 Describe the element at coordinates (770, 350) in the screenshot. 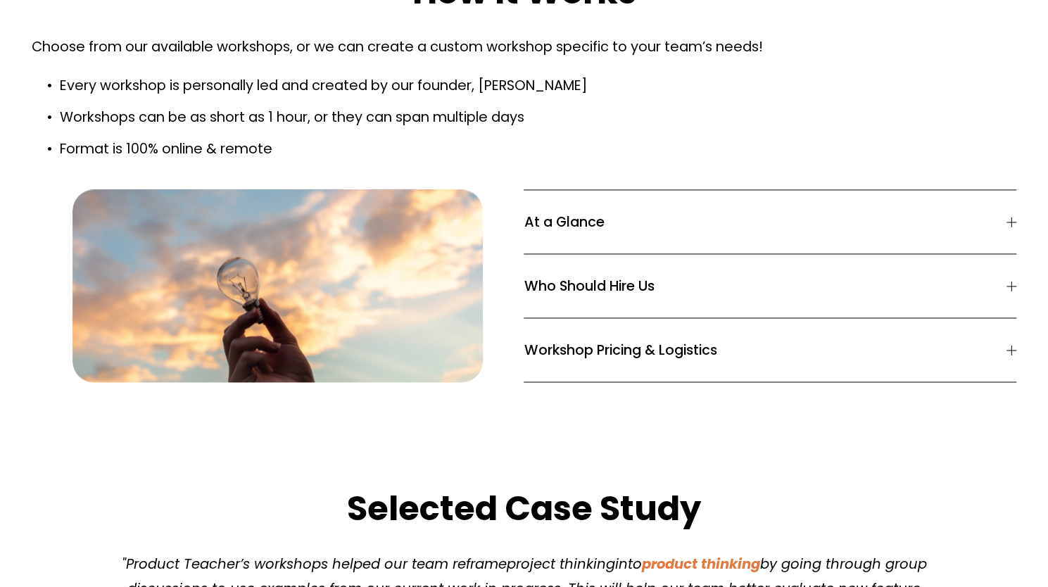

I see `button: Workshop Pricing & Logistics` at that location.